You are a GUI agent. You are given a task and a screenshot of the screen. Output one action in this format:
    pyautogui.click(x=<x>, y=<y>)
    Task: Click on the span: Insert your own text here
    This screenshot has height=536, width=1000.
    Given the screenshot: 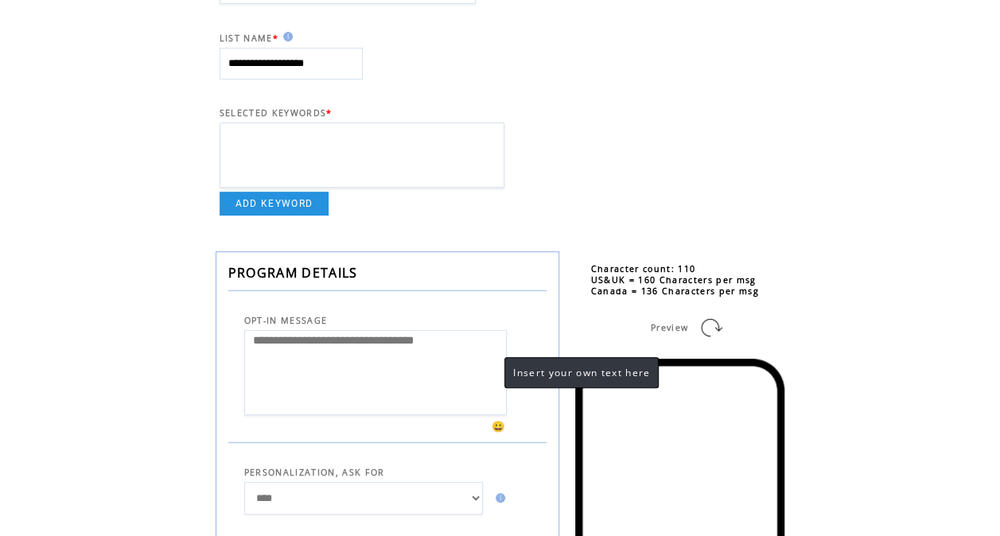 What is the action you would take?
    pyautogui.click(x=581, y=372)
    